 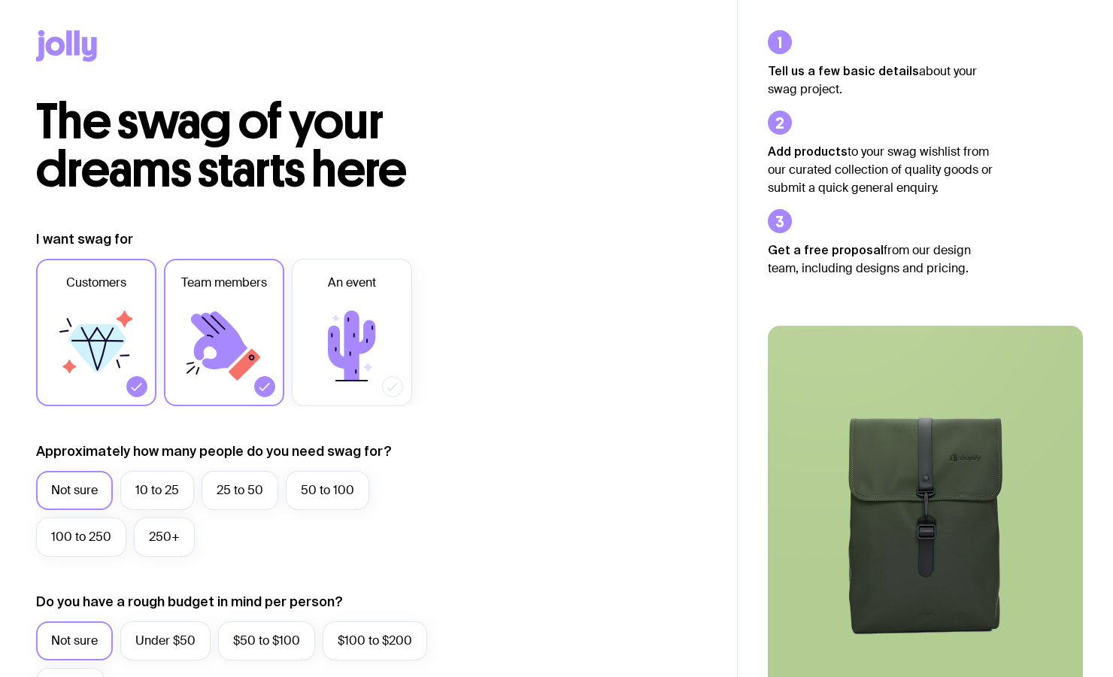 I want to click on label: 50 to 100, so click(x=327, y=490).